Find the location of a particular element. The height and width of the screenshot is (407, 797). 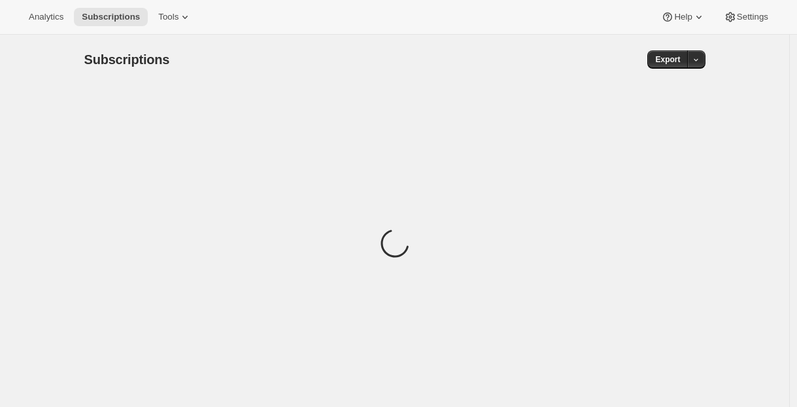

span: Analytics is located at coordinates (46, 17).